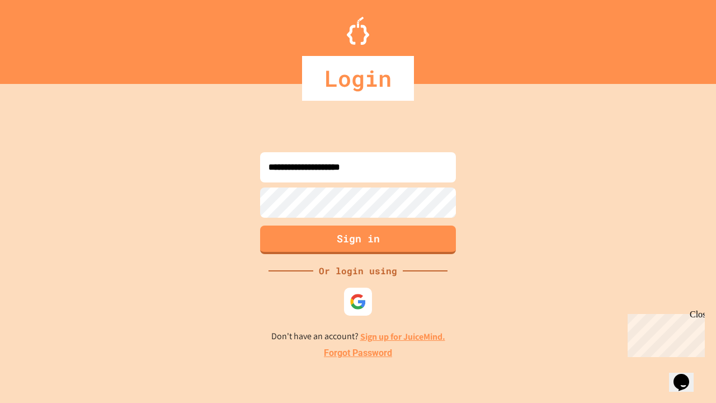  What do you see at coordinates (403, 336) in the screenshot?
I see `a: Sign up for JuiceMind.` at bounding box center [403, 336].